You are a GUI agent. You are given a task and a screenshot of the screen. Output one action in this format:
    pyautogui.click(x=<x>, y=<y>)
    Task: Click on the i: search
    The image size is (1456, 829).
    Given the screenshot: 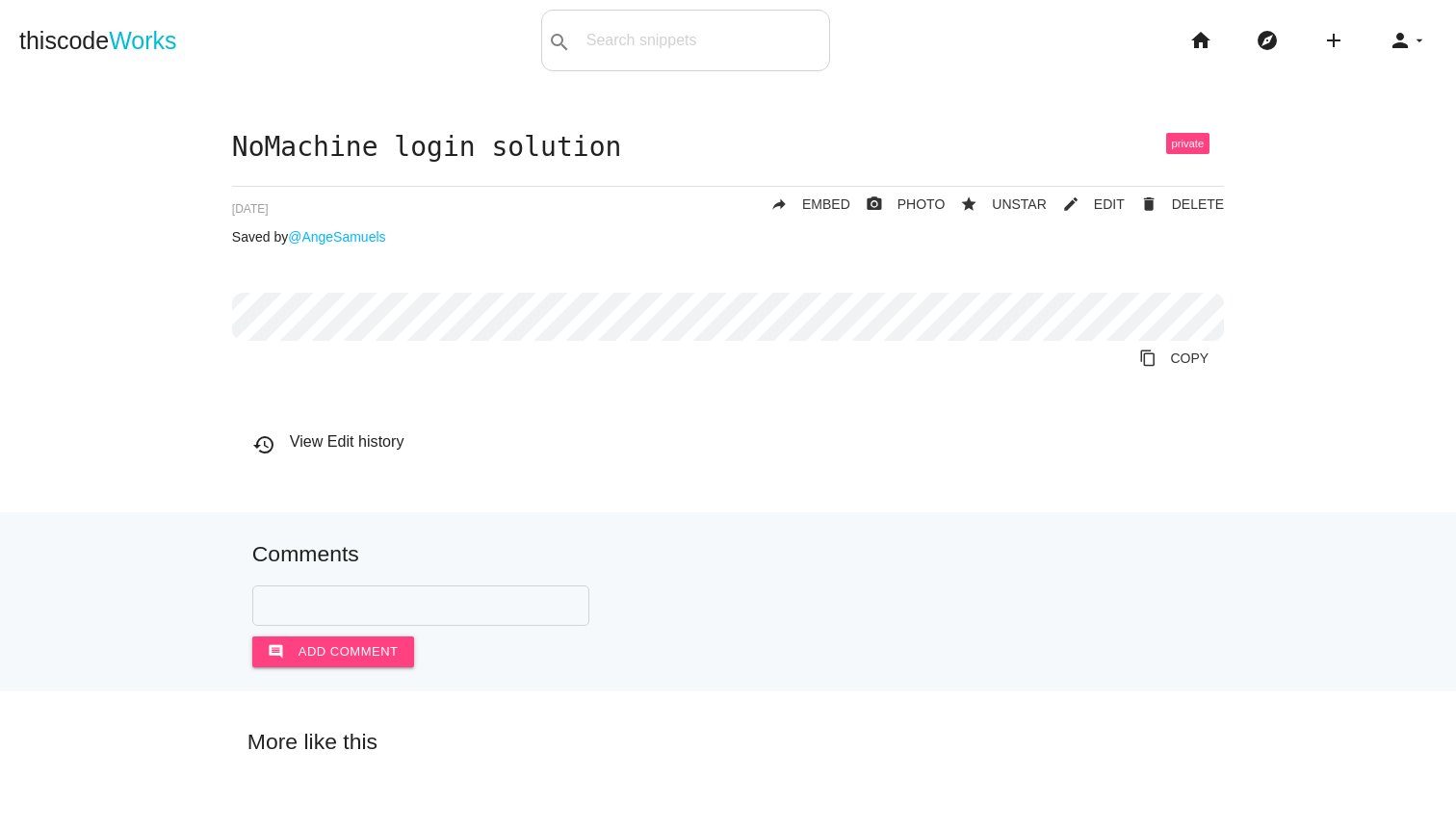 What is the action you would take?
    pyautogui.click(x=559, y=43)
    